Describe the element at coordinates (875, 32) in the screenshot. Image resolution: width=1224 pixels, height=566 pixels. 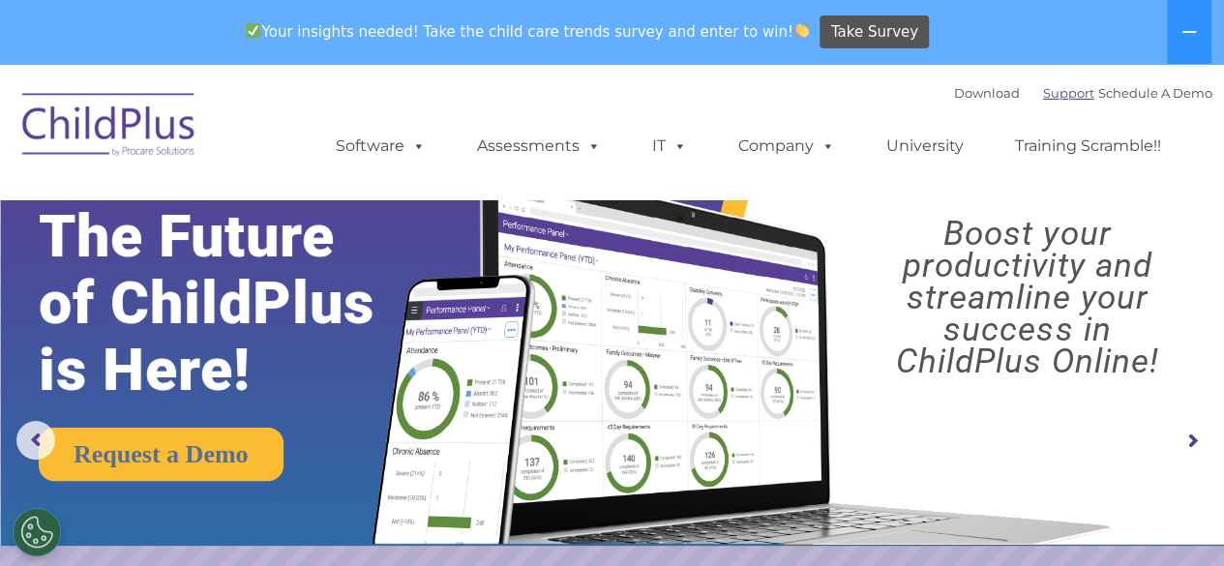
I see `span: Take Survey` at that location.